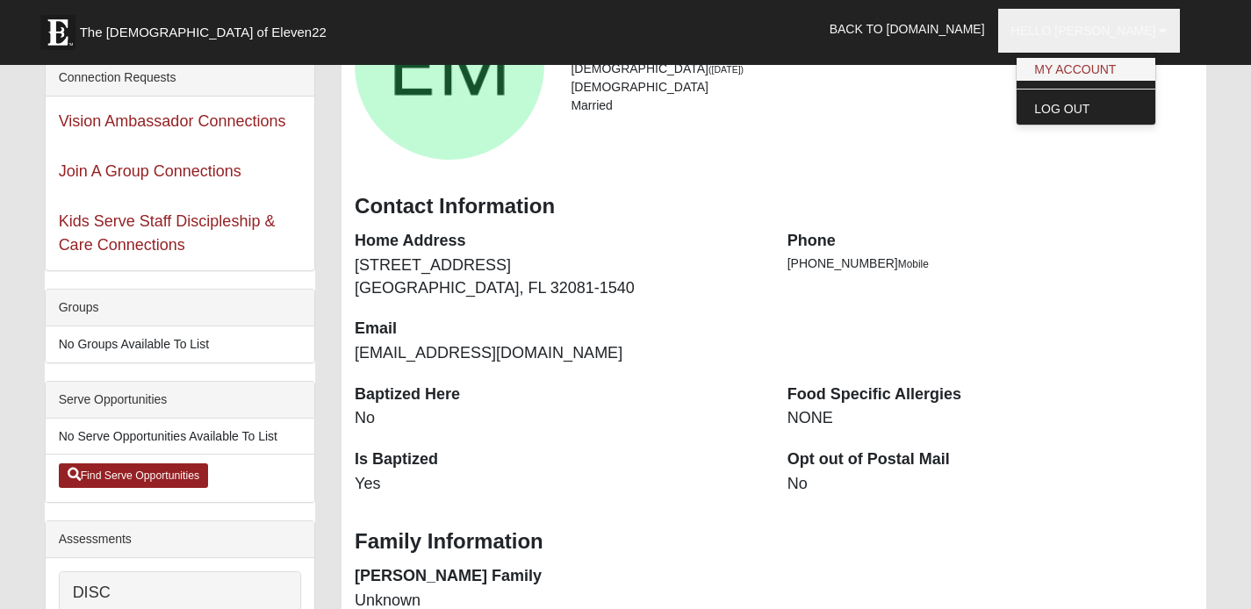  What do you see at coordinates (557, 460) in the screenshot?
I see `dt: Is Baptized` at bounding box center [557, 460].